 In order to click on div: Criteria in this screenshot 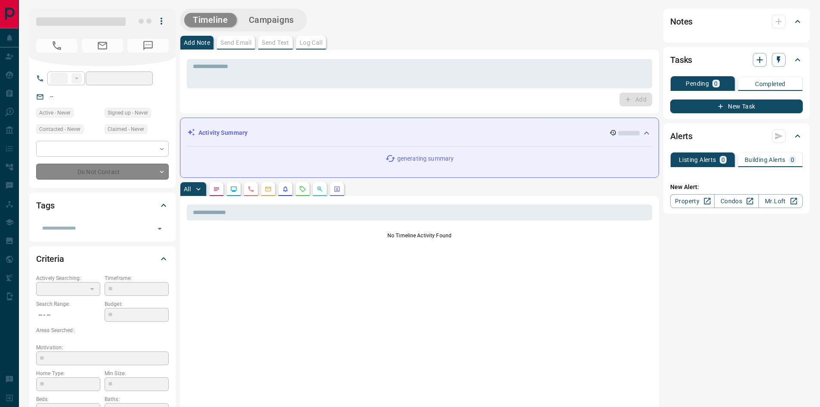, I will do `click(102, 259)`.